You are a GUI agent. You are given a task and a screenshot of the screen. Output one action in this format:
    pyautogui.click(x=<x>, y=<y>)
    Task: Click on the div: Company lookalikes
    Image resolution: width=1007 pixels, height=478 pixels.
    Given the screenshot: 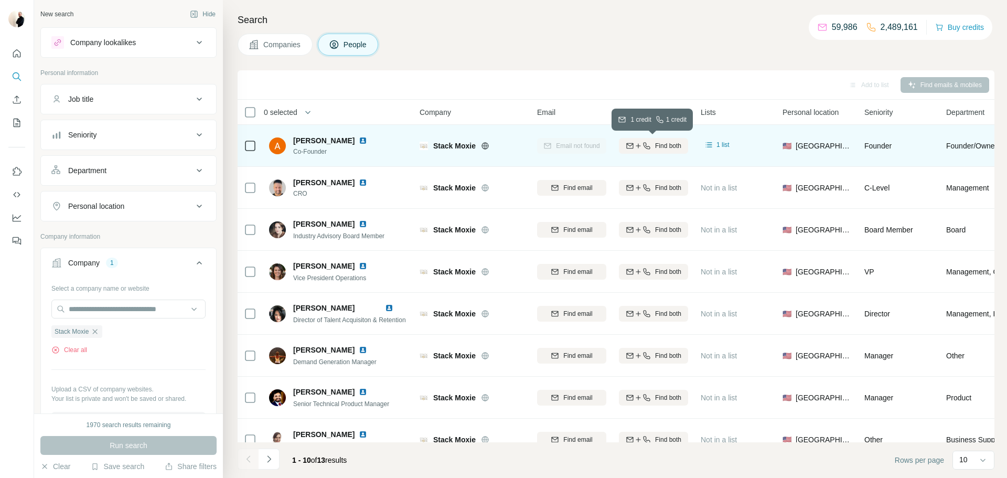 What is the action you would take?
    pyautogui.click(x=103, y=42)
    